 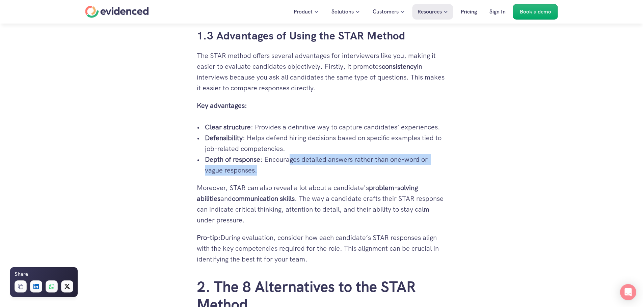 I want to click on strong: Defensibility, so click(x=224, y=138).